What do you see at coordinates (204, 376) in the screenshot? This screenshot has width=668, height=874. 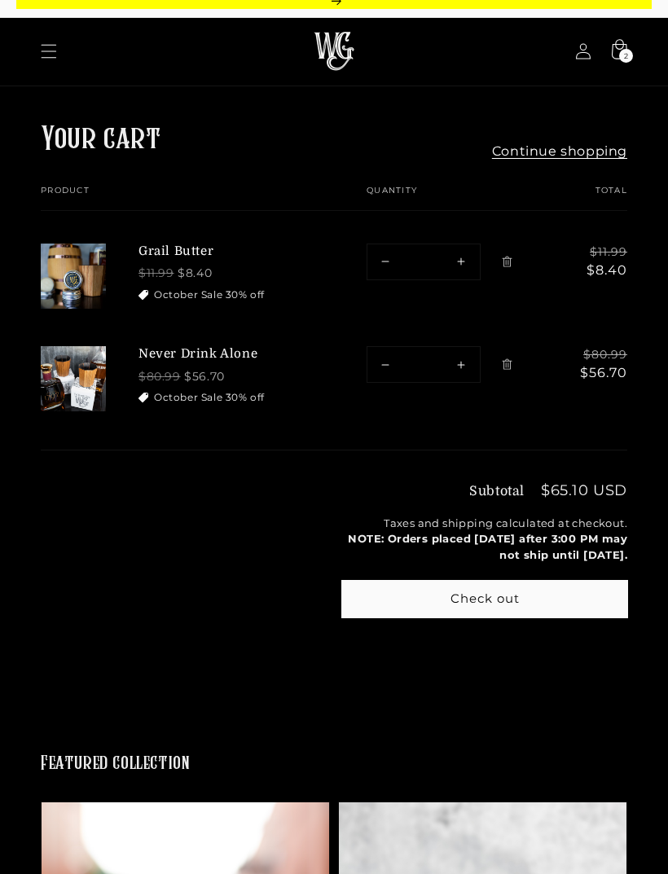 I see `strong: $56.70` at bounding box center [204, 376].